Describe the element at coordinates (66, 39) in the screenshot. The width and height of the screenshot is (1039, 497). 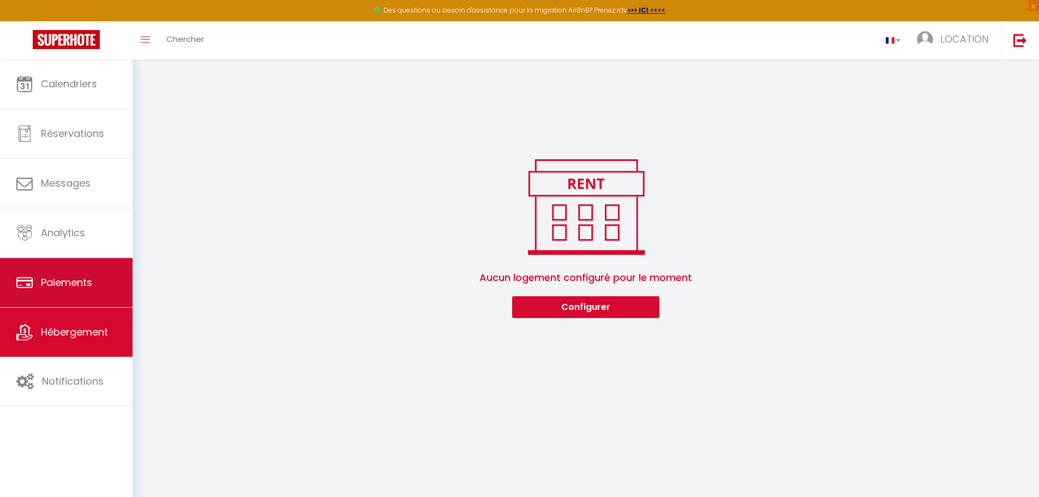
I see `img: Super Booking` at that location.